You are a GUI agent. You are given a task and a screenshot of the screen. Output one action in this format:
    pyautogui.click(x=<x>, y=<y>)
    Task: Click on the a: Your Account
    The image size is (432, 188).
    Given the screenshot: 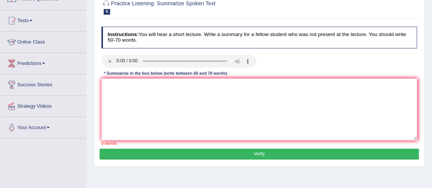 What is the action you would take?
    pyautogui.click(x=43, y=127)
    